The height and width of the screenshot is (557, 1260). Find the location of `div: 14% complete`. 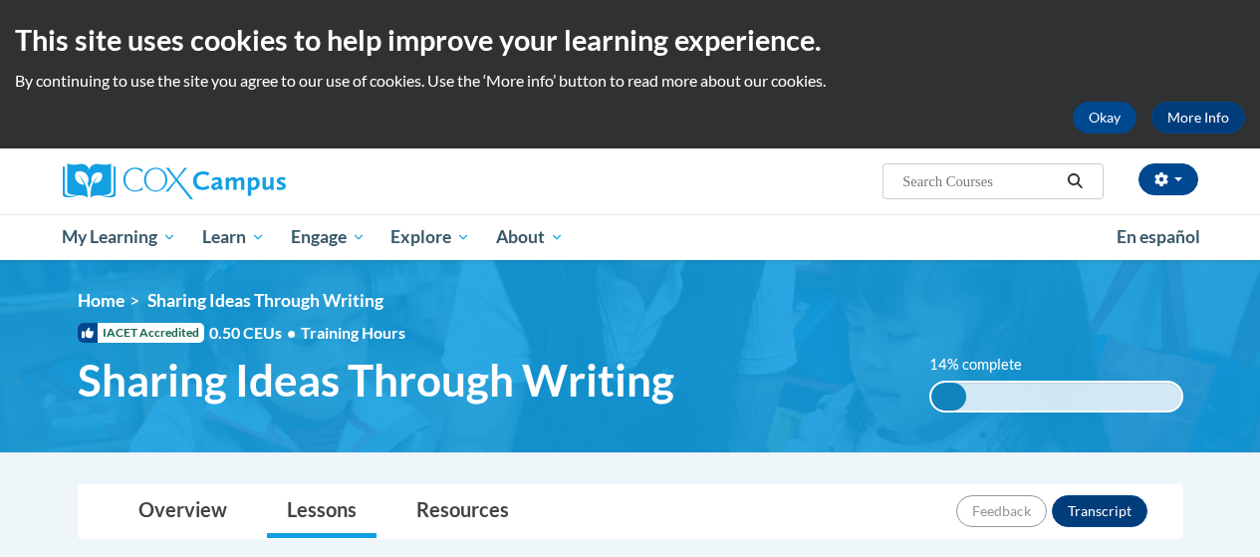

div: 14% complete is located at coordinates (948, 396).